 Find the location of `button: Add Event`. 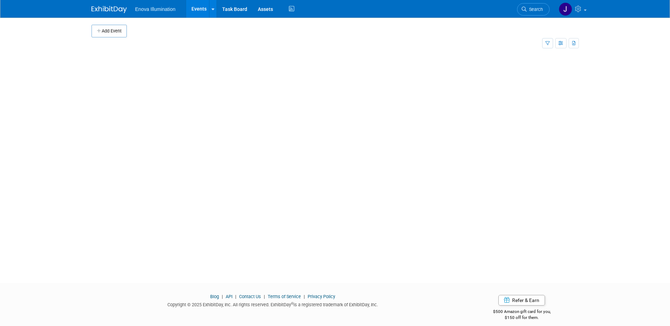

button: Add Event is located at coordinates (109, 31).